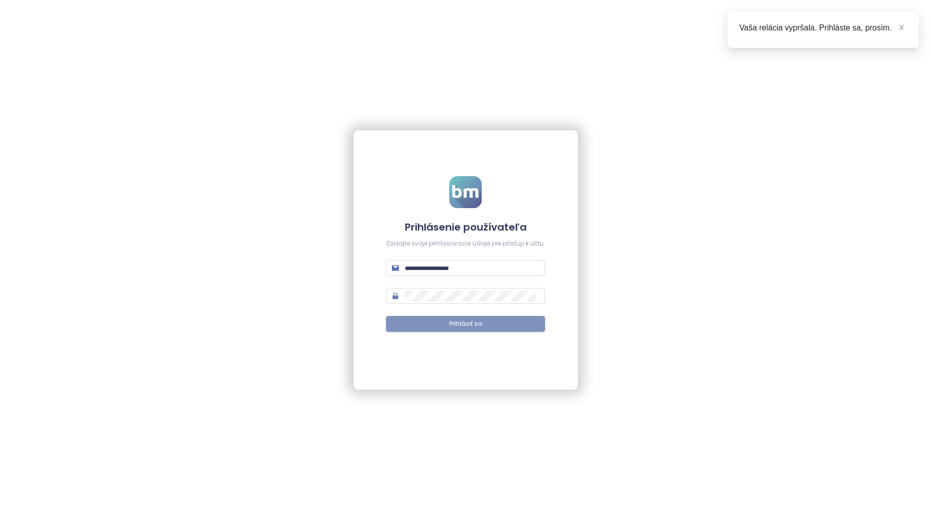 The width and height of the screenshot is (931, 520). Describe the element at coordinates (465, 227) in the screenshot. I see `h4: Prihlásenie používateľa` at that location.